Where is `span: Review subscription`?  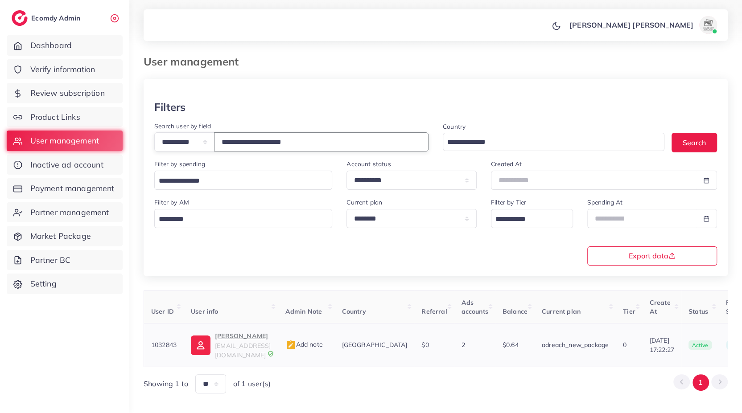
span: Review subscription is located at coordinates (67, 93).